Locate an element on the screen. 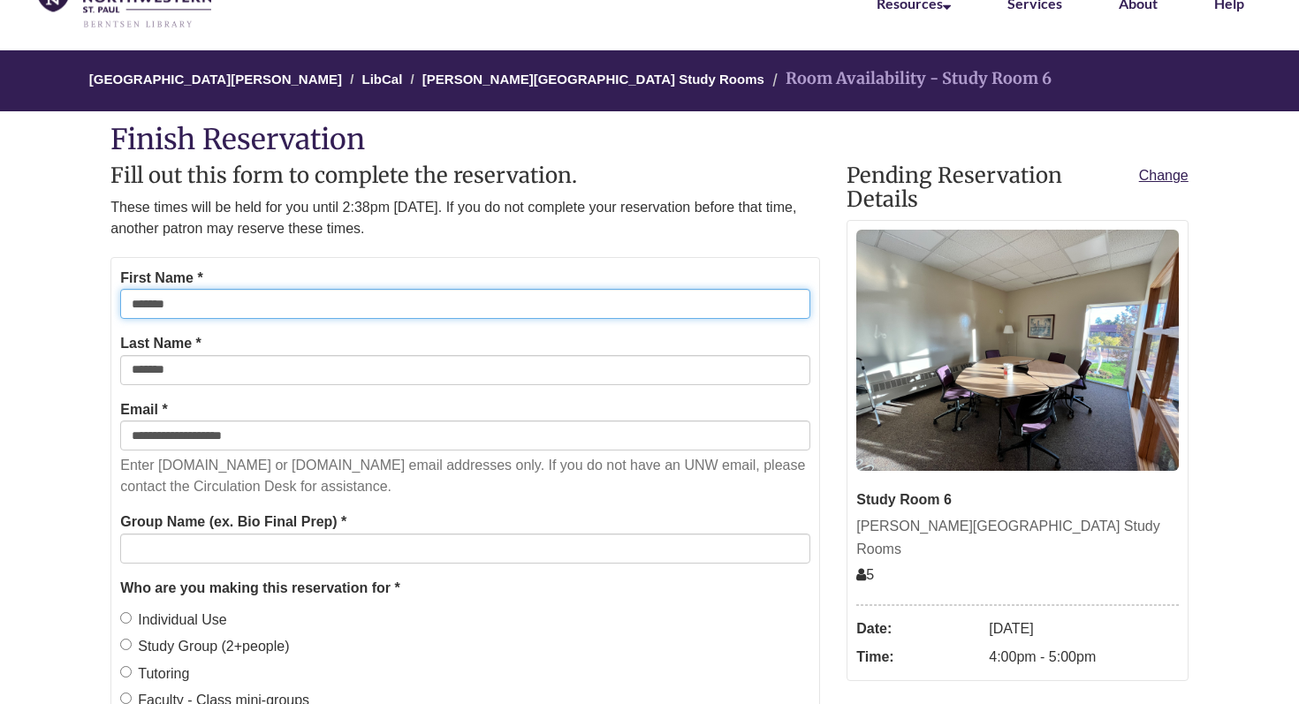 This screenshot has height=704, width=1299. div: Study Room 6 is located at coordinates (1017, 500).